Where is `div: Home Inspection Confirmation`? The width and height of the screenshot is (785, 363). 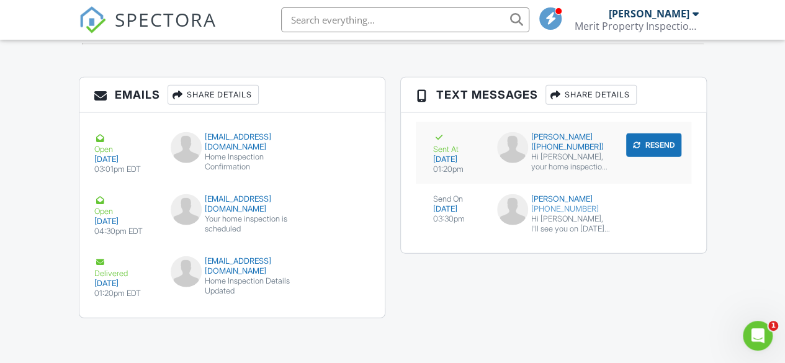
div: Home Inspection Confirmation is located at coordinates (232, 162).